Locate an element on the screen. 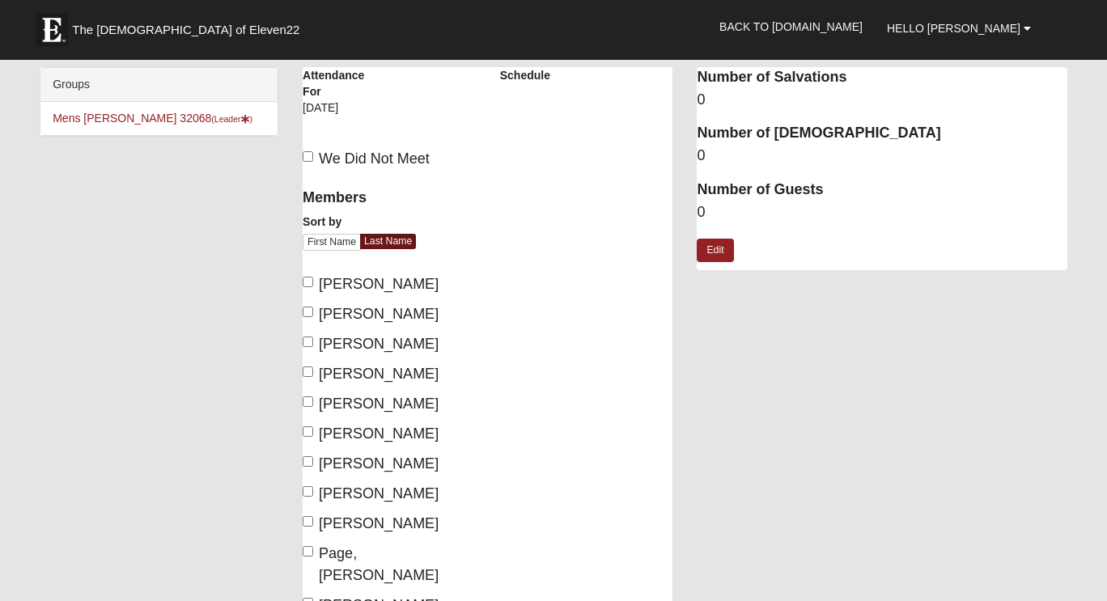 The height and width of the screenshot is (601, 1107). div: Groups is located at coordinates (159, 85).